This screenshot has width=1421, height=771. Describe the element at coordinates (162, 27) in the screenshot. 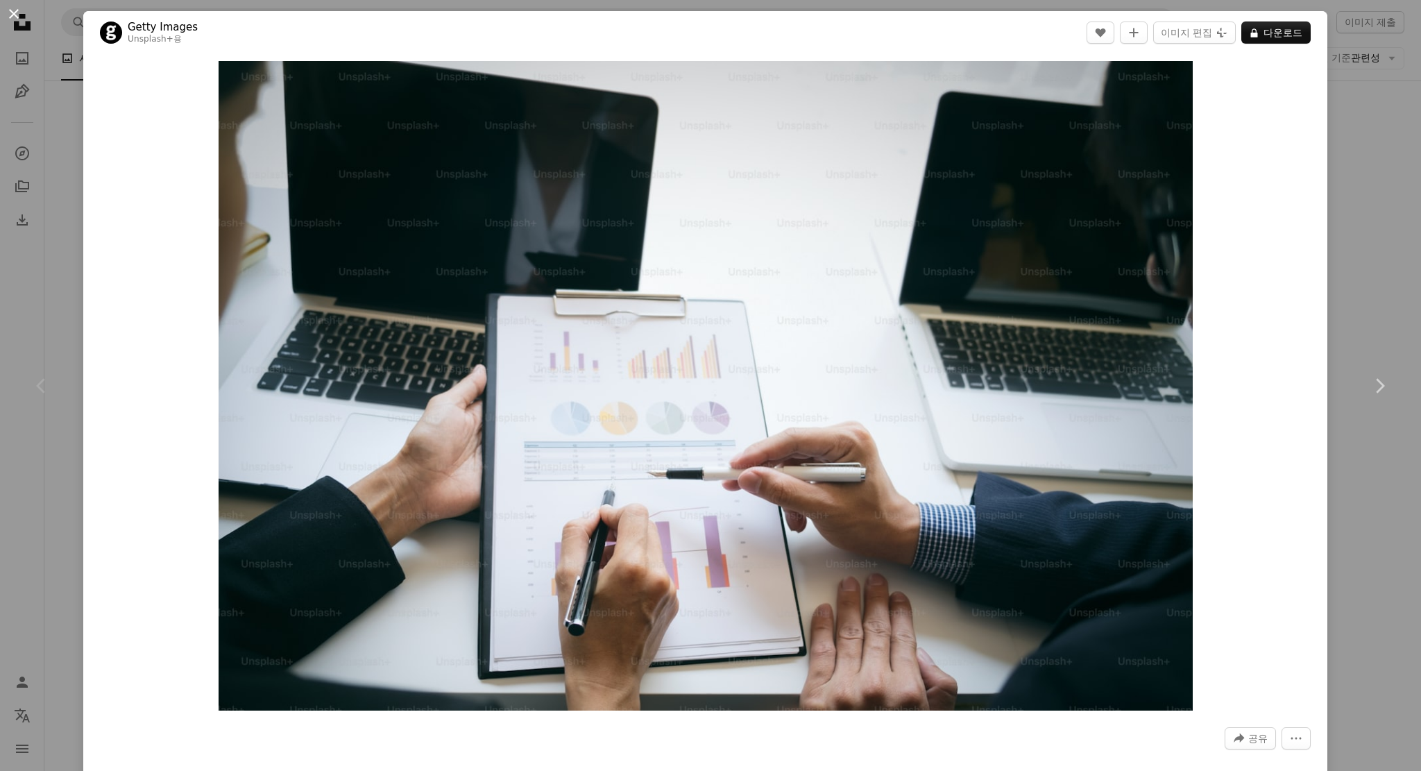

I see `a: Getty Images` at that location.